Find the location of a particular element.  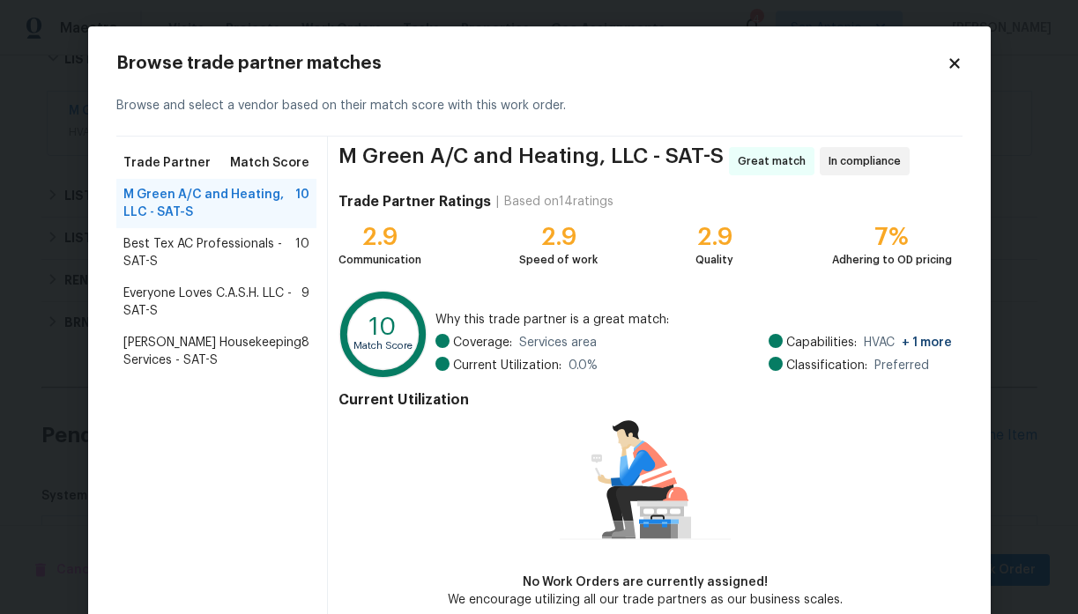

span: 8 is located at coordinates (305, 352).